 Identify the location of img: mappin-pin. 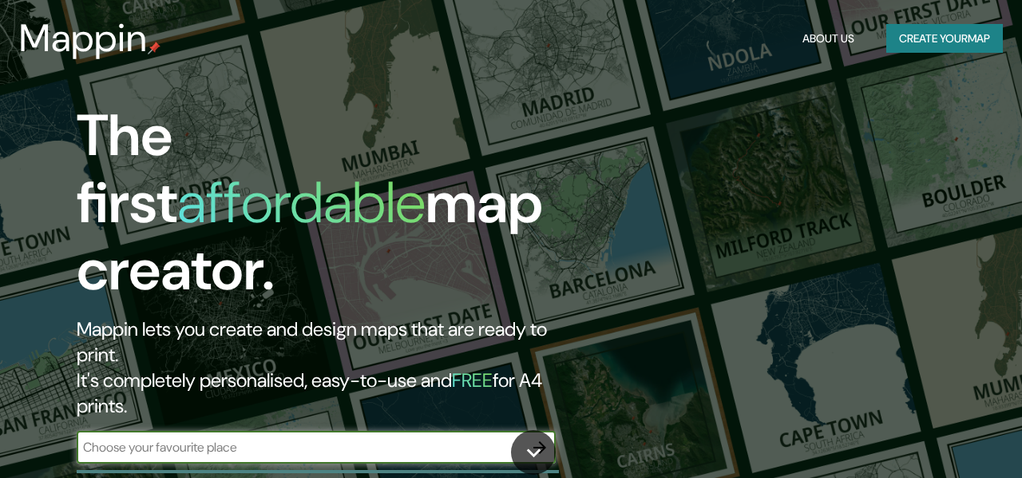
(154, 48).